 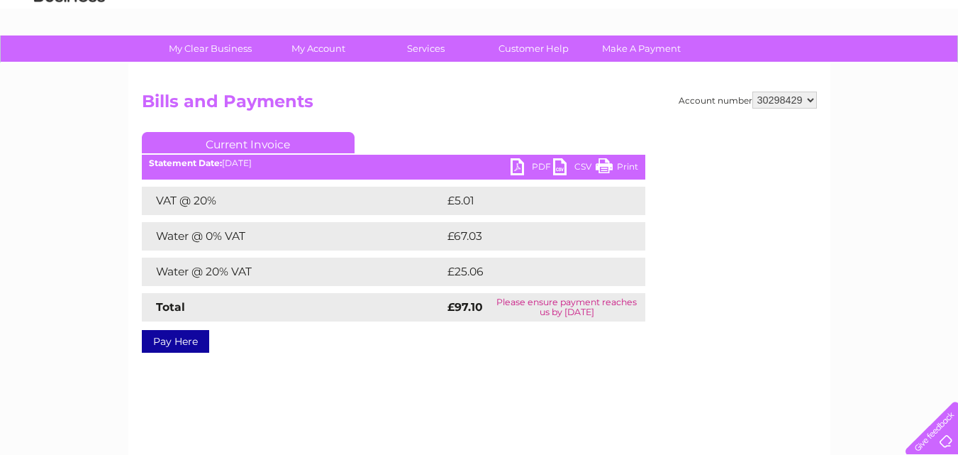 What do you see at coordinates (722, 65) in the screenshot?
I see `a: Water` at bounding box center [722, 65].